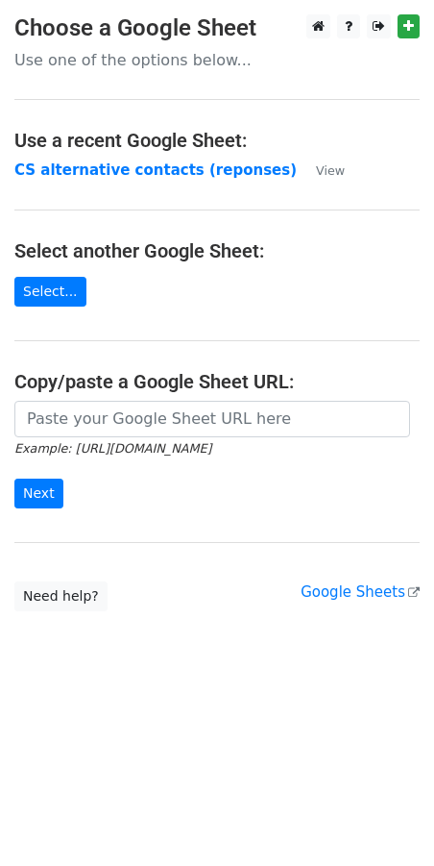 This screenshot has height=866, width=434. I want to click on p: Use one of the options below..., so click(217, 60).